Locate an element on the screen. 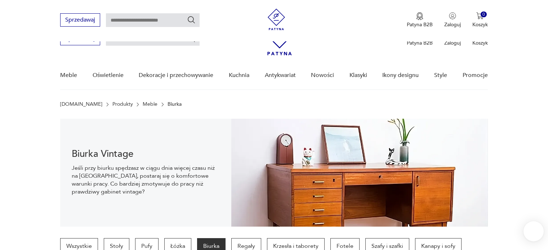 This screenshot has height=250, width=548. a: Produkty is located at coordinates (122, 104).